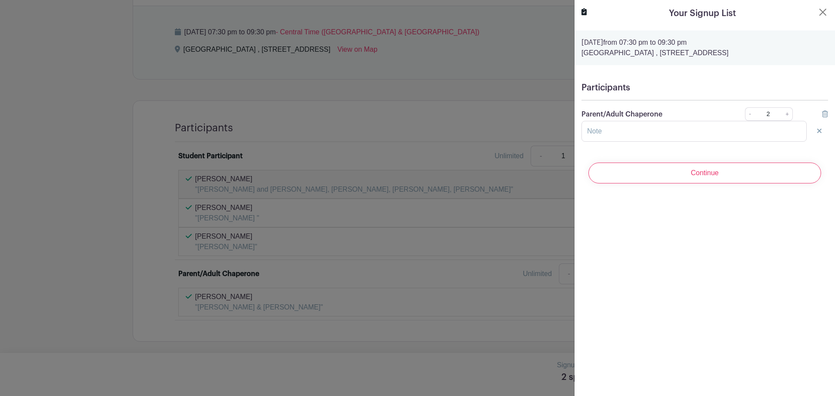  Describe the element at coordinates (823, 12) in the screenshot. I see `button: Close` at that location.